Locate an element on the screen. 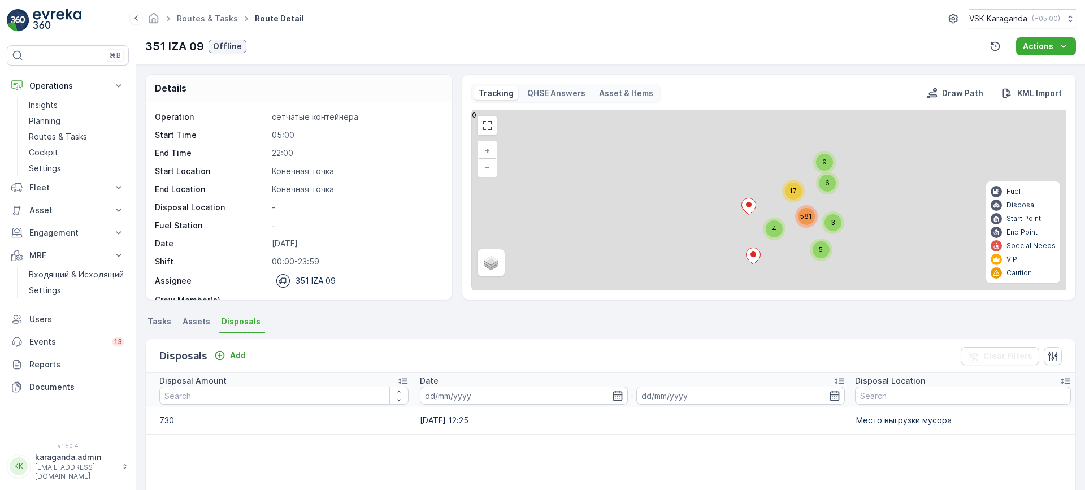  p: Documents is located at coordinates (77, 387).